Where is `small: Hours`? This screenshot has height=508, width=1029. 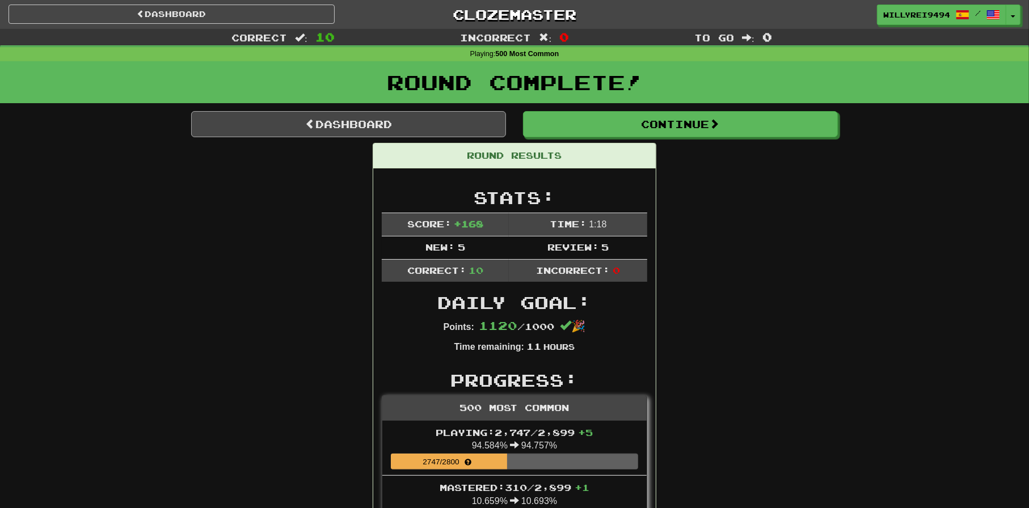 small: Hours is located at coordinates (559, 347).